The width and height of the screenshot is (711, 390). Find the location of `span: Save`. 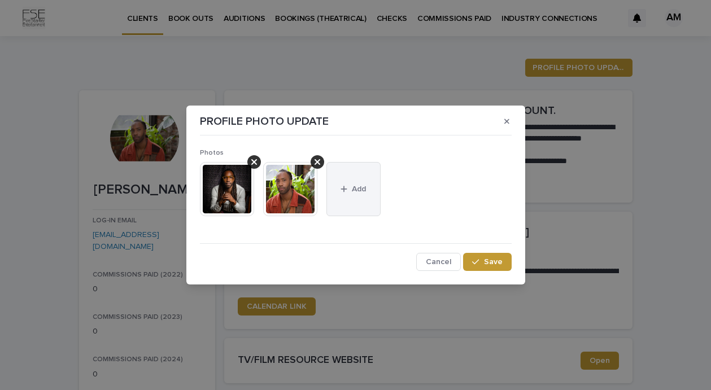

span: Save is located at coordinates (493, 262).